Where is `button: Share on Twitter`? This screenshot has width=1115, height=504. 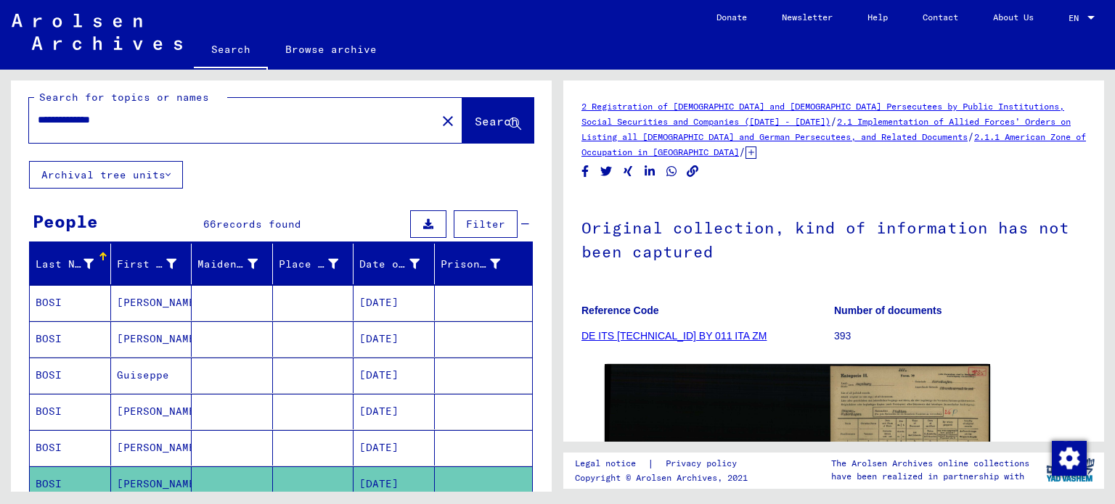 button: Share on Twitter is located at coordinates (606, 171).